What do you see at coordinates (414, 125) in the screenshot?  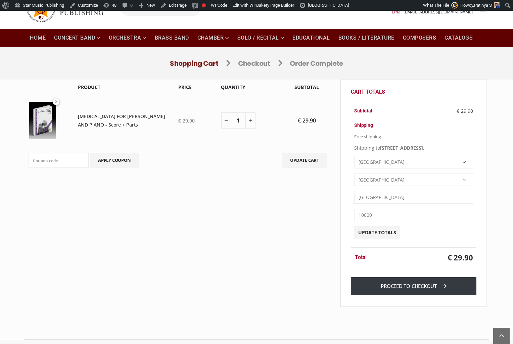 I see `h4: Shipping` at bounding box center [414, 125].